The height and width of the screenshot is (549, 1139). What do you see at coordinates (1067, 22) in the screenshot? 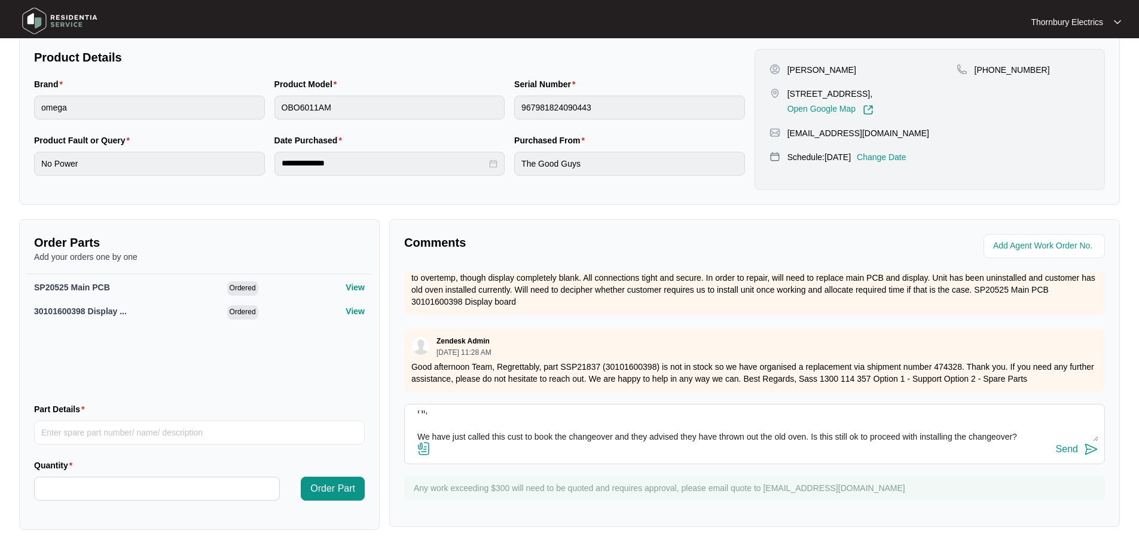
I see `p: Thornbury Electrics` at bounding box center [1067, 22].